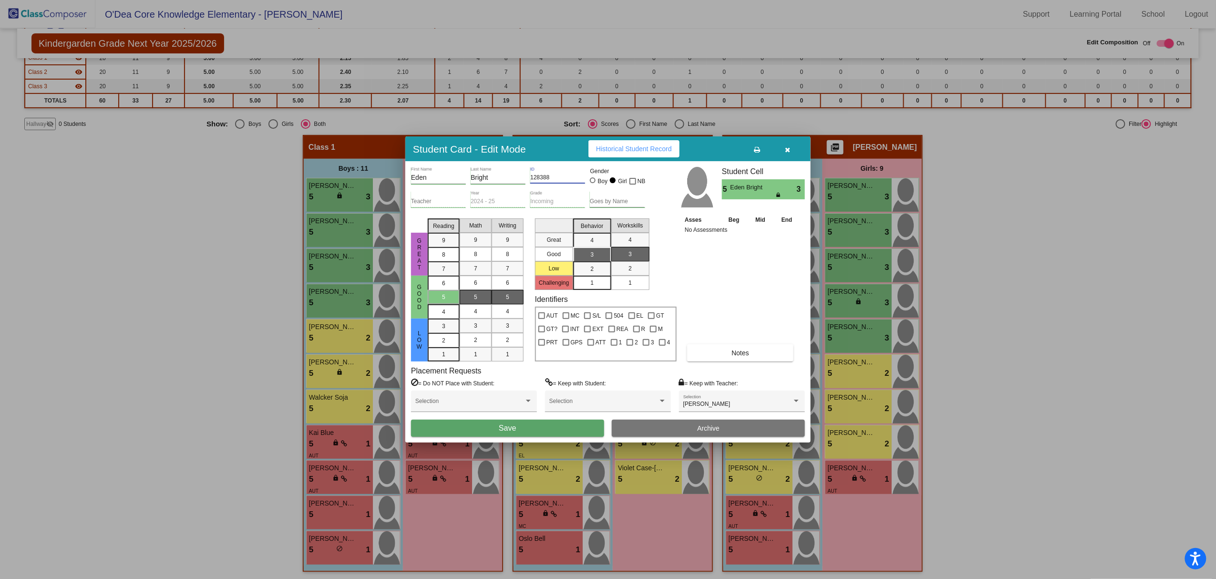  What do you see at coordinates (438, 202) in the screenshot?
I see `input: teacher` at bounding box center [438, 202].